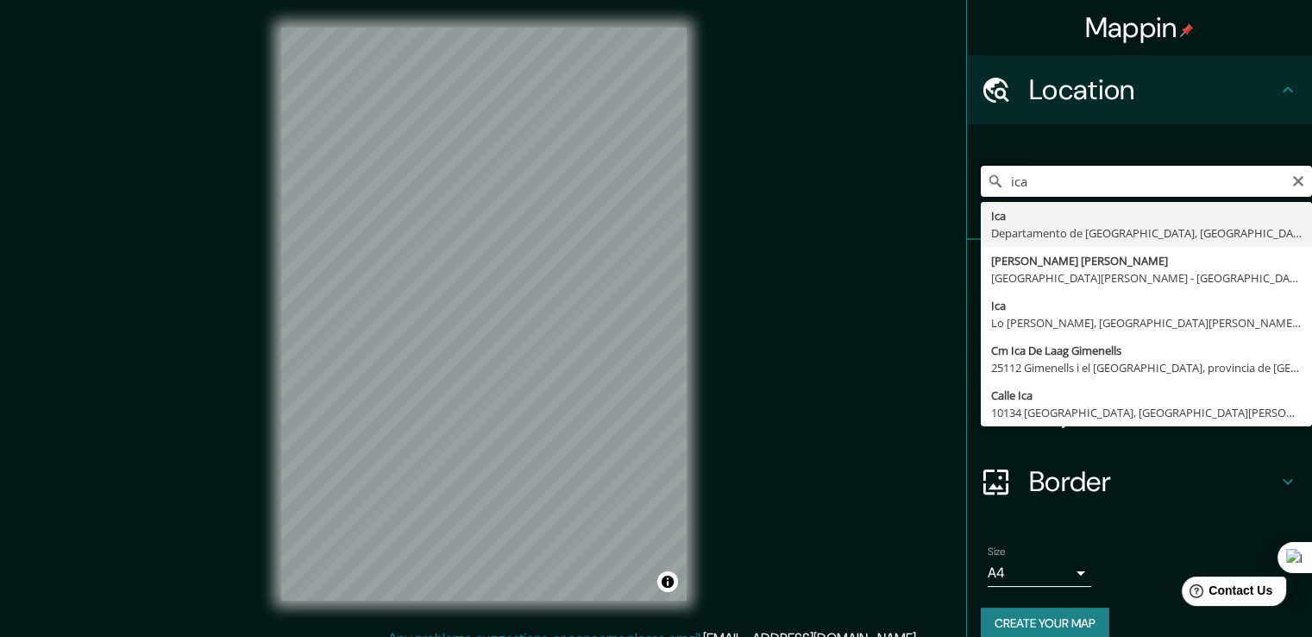 Image resolution: width=1312 pixels, height=637 pixels. I want to click on div: Border, so click(1140, 481).